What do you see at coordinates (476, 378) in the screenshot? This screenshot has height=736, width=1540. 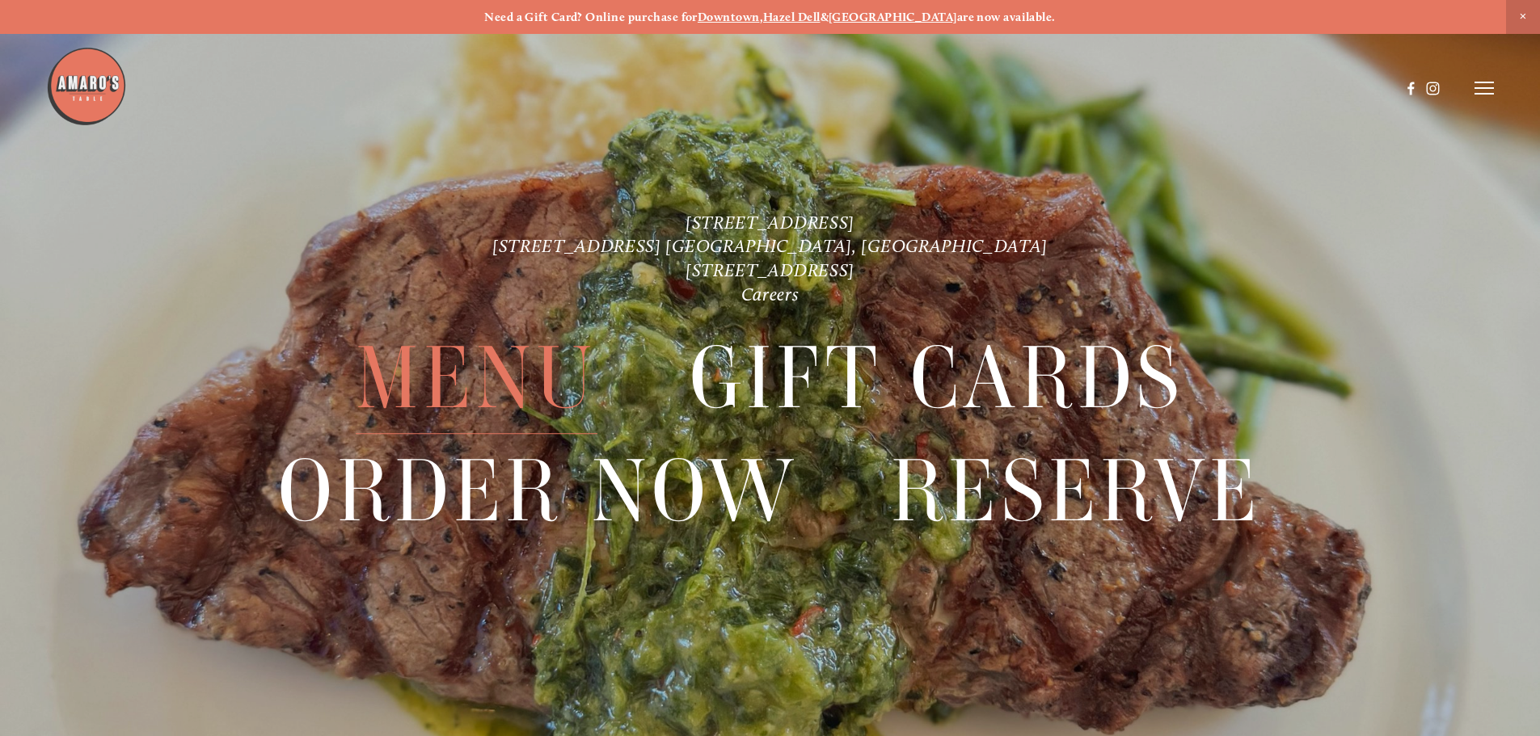 I see `a: Menu` at bounding box center [476, 378].